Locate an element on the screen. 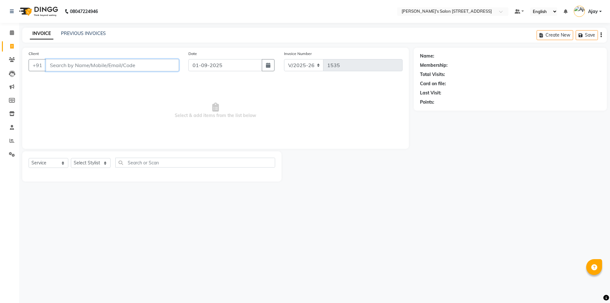 This screenshot has width=610, height=303. button: +91 is located at coordinates (38, 65).